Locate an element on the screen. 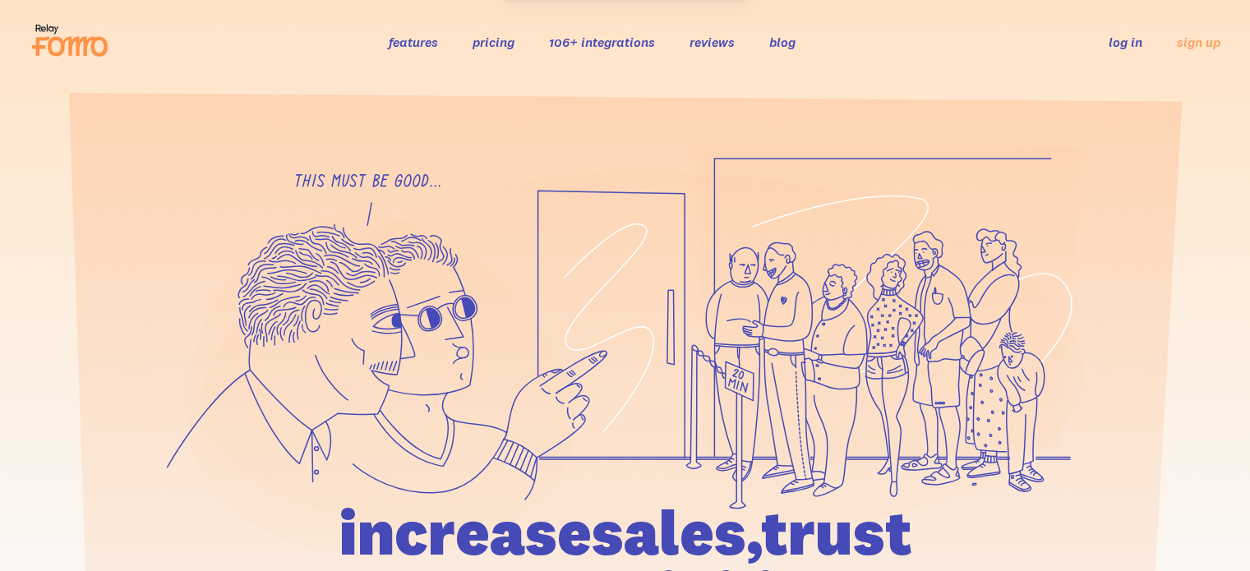  a: blog is located at coordinates (782, 42).